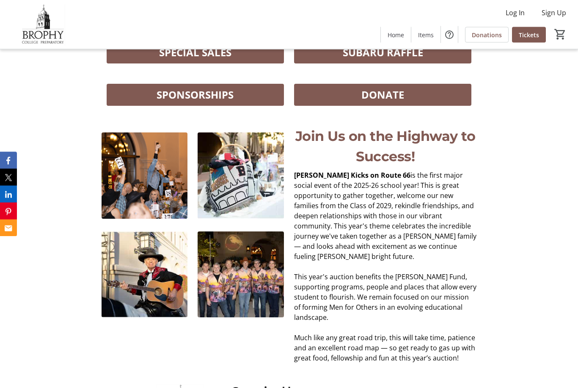 The height and width of the screenshot is (388, 578). What do you see at coordinates (554, 13) in the screenshot?
I see `button: Sign Up` at bounding box center [554, 13].